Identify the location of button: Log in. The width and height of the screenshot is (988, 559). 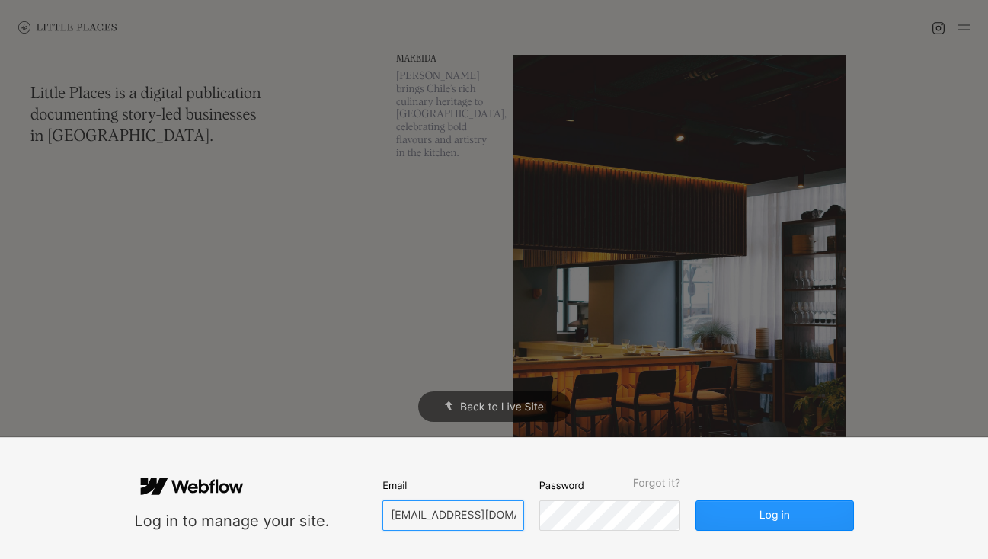
(774, 516).